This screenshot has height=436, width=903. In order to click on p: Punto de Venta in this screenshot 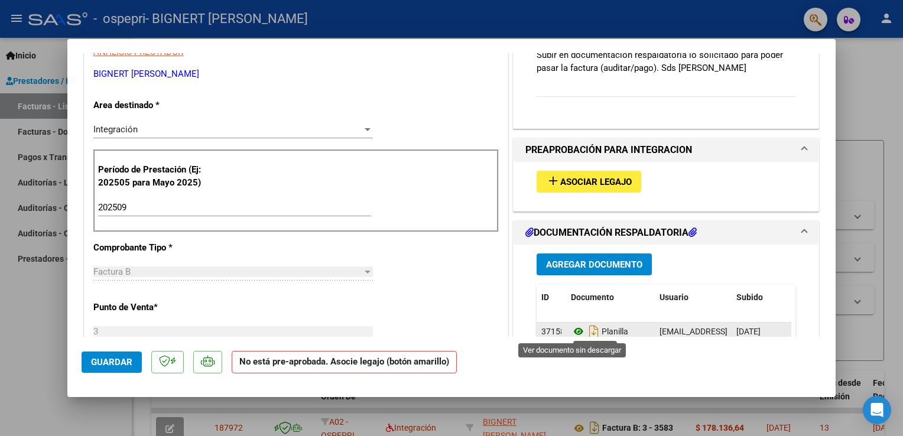, I will do `click(154, 307)`.